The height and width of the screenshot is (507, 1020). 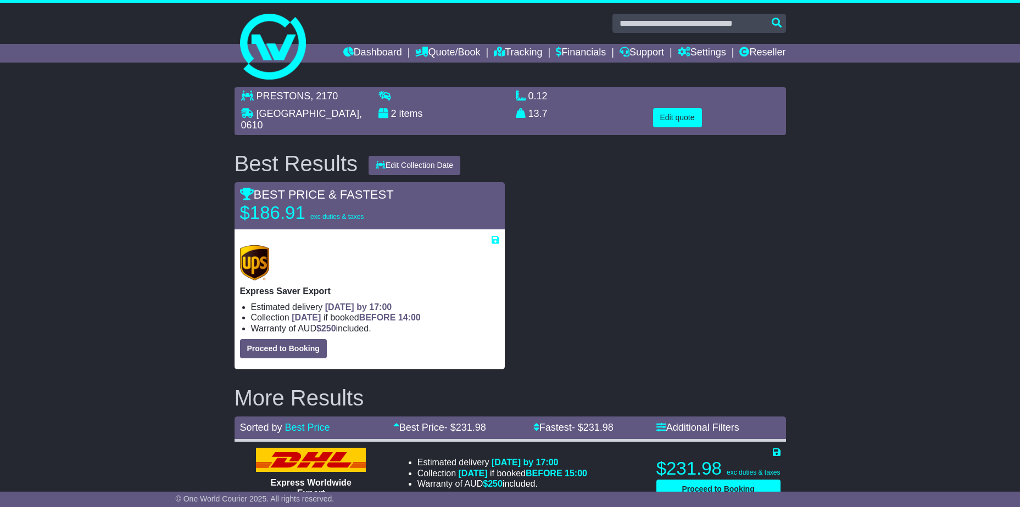 I want to click on span: , 2170, so click(x=324, y=96).